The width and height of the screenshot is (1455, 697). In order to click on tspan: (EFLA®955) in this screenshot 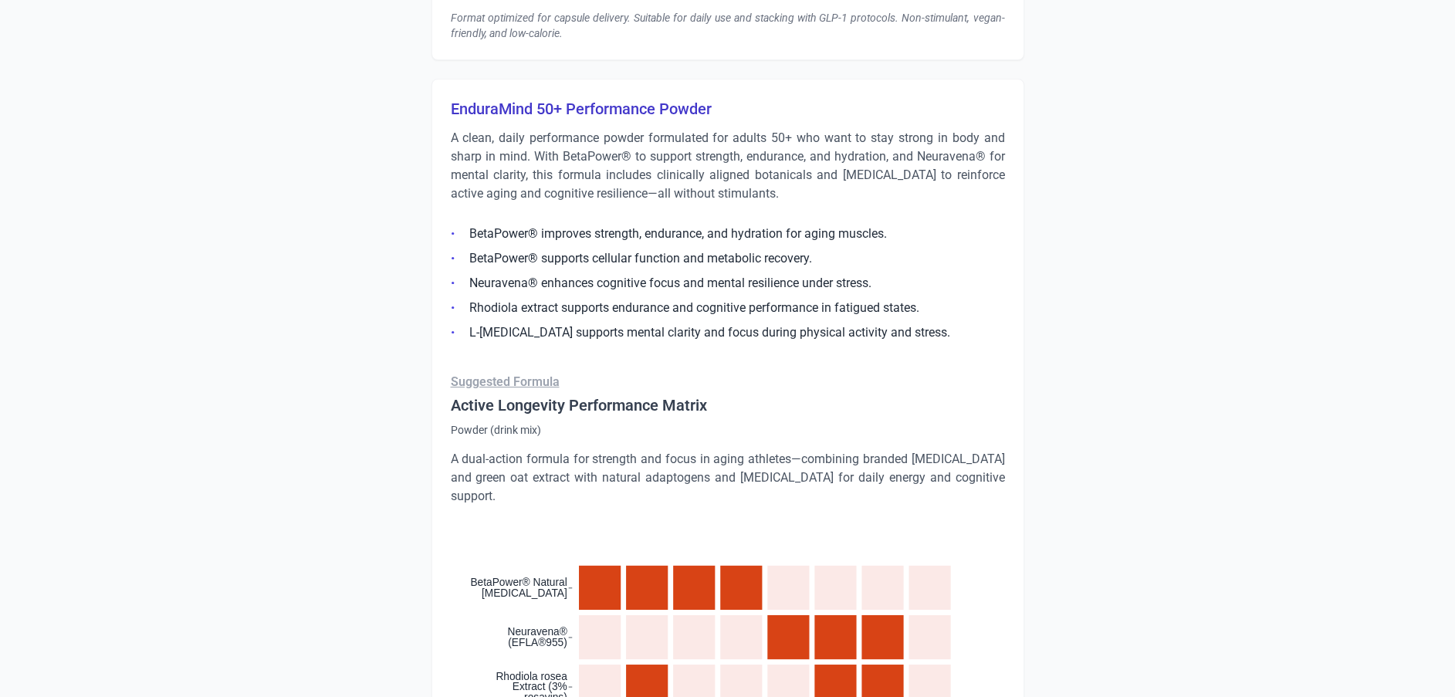, I will do `click(537, 643)`.